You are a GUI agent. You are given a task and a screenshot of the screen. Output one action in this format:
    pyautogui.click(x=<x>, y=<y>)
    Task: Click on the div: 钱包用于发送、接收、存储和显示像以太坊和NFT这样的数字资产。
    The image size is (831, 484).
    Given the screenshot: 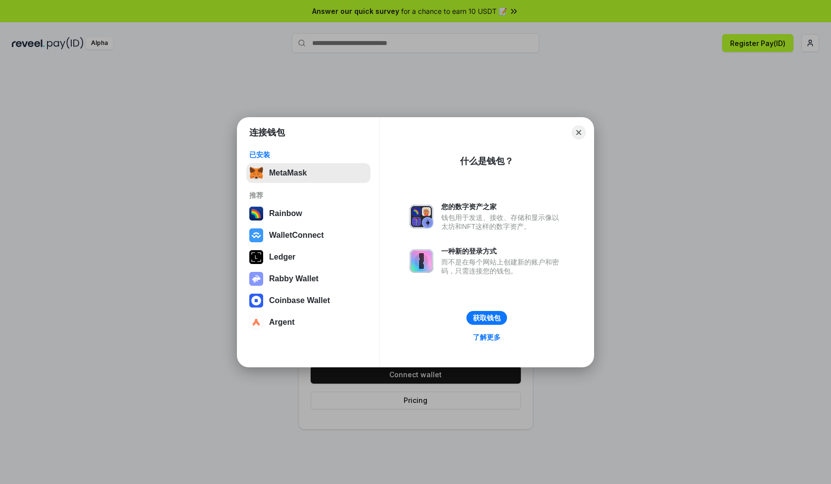 What is the action you would take?
    pyautogui.click(x=503, y=222)
    